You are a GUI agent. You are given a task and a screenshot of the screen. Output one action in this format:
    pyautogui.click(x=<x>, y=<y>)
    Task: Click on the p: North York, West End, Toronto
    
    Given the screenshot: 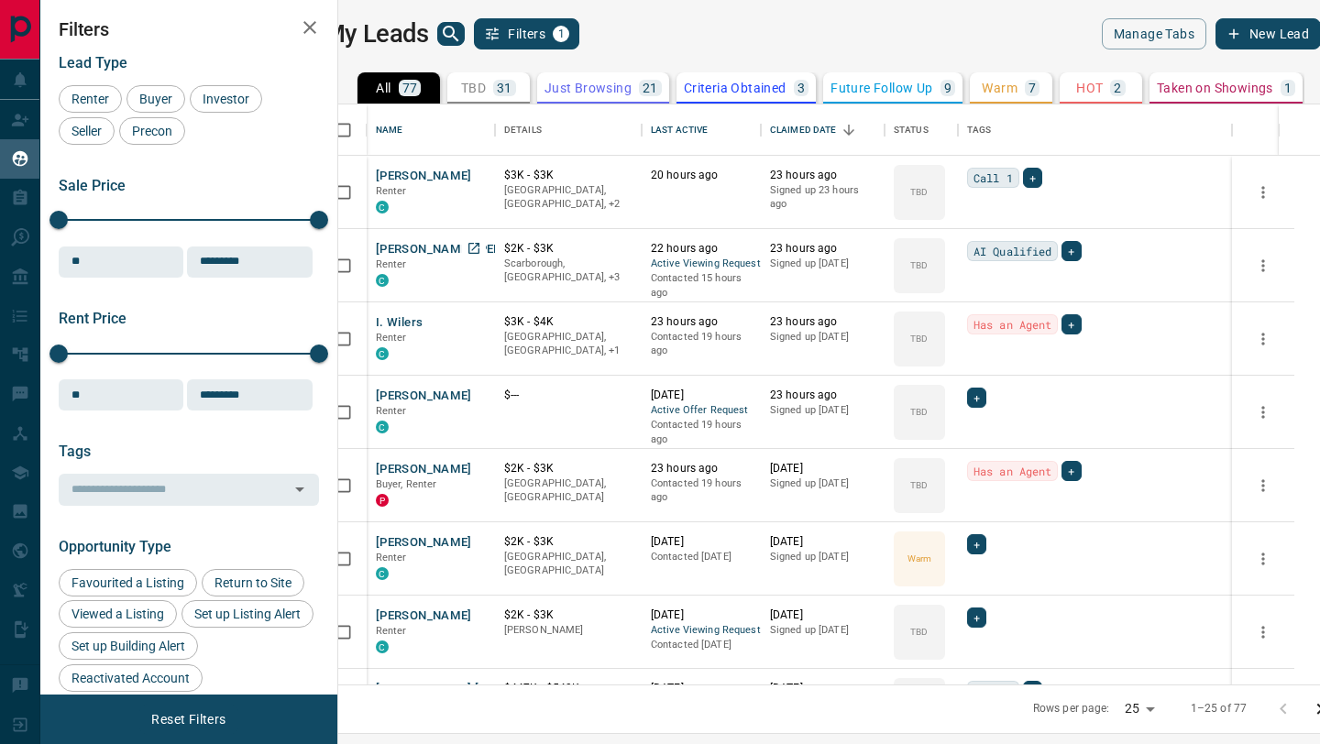 What is the action you would take?
    pyautogui.click(x=568, y=270)
    